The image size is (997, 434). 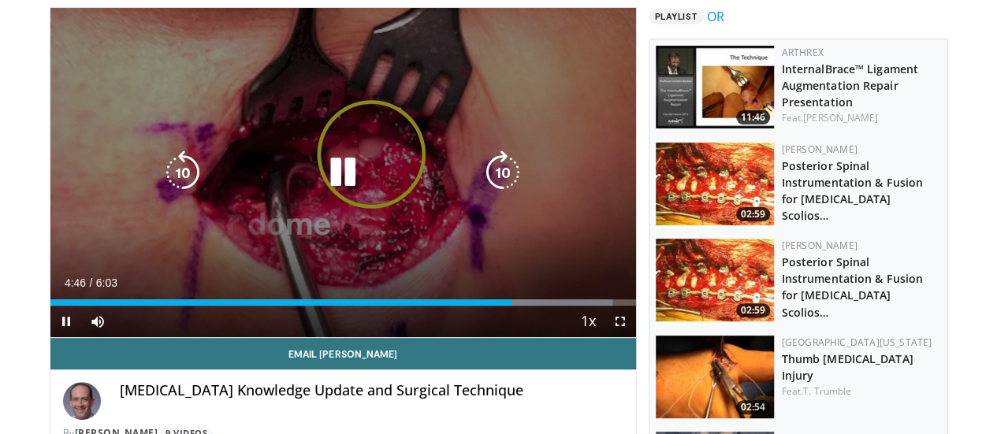 I want to click on a: InternalBrace™ Ligament Augmentation Repair Presentation, so click(x=850, y=85).